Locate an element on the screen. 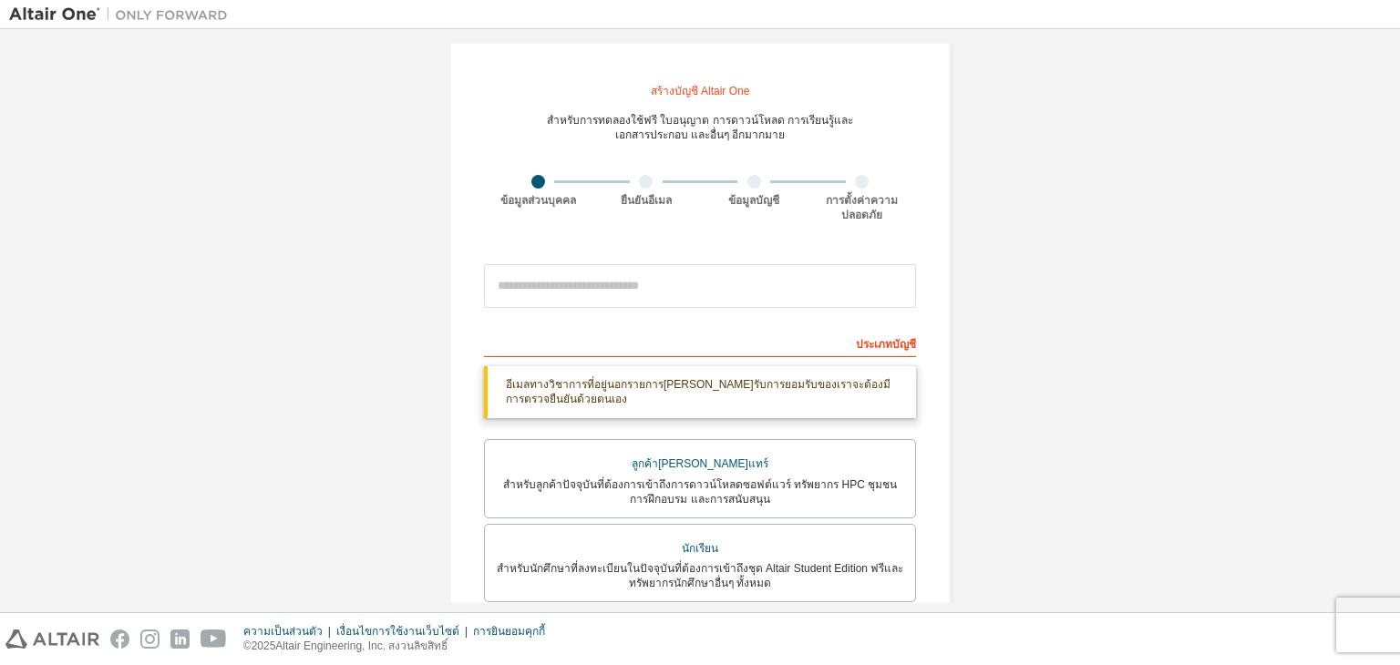  font: การตั้งค่าความปลอดภัย is located at coordinates (861, 208).